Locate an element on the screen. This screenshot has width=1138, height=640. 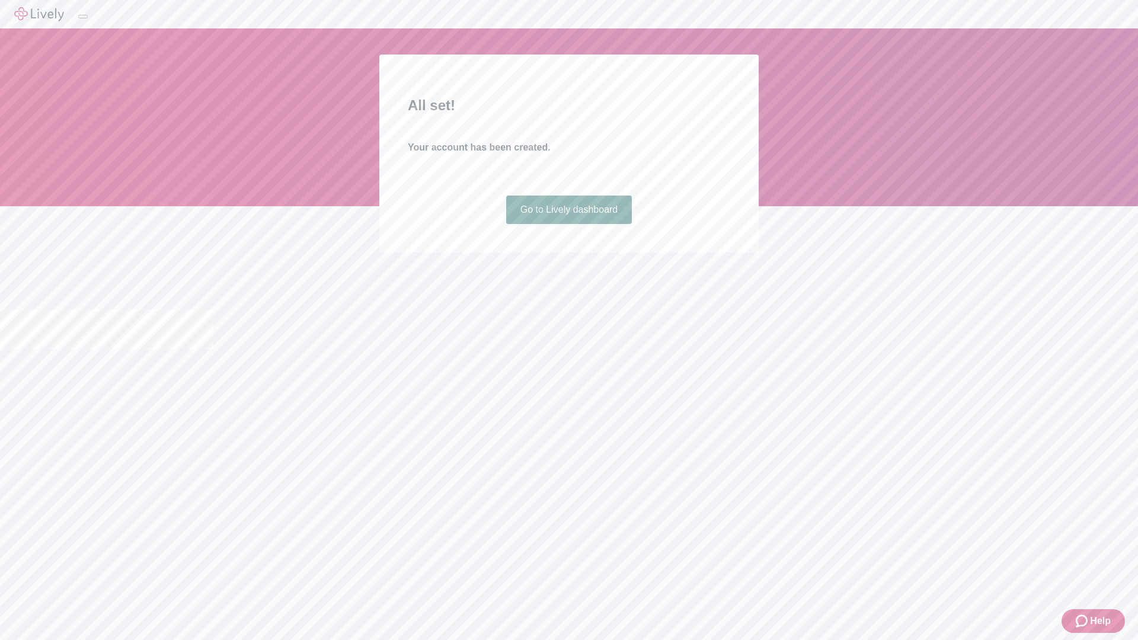
img: Lively is located at coordinates (39, 14).